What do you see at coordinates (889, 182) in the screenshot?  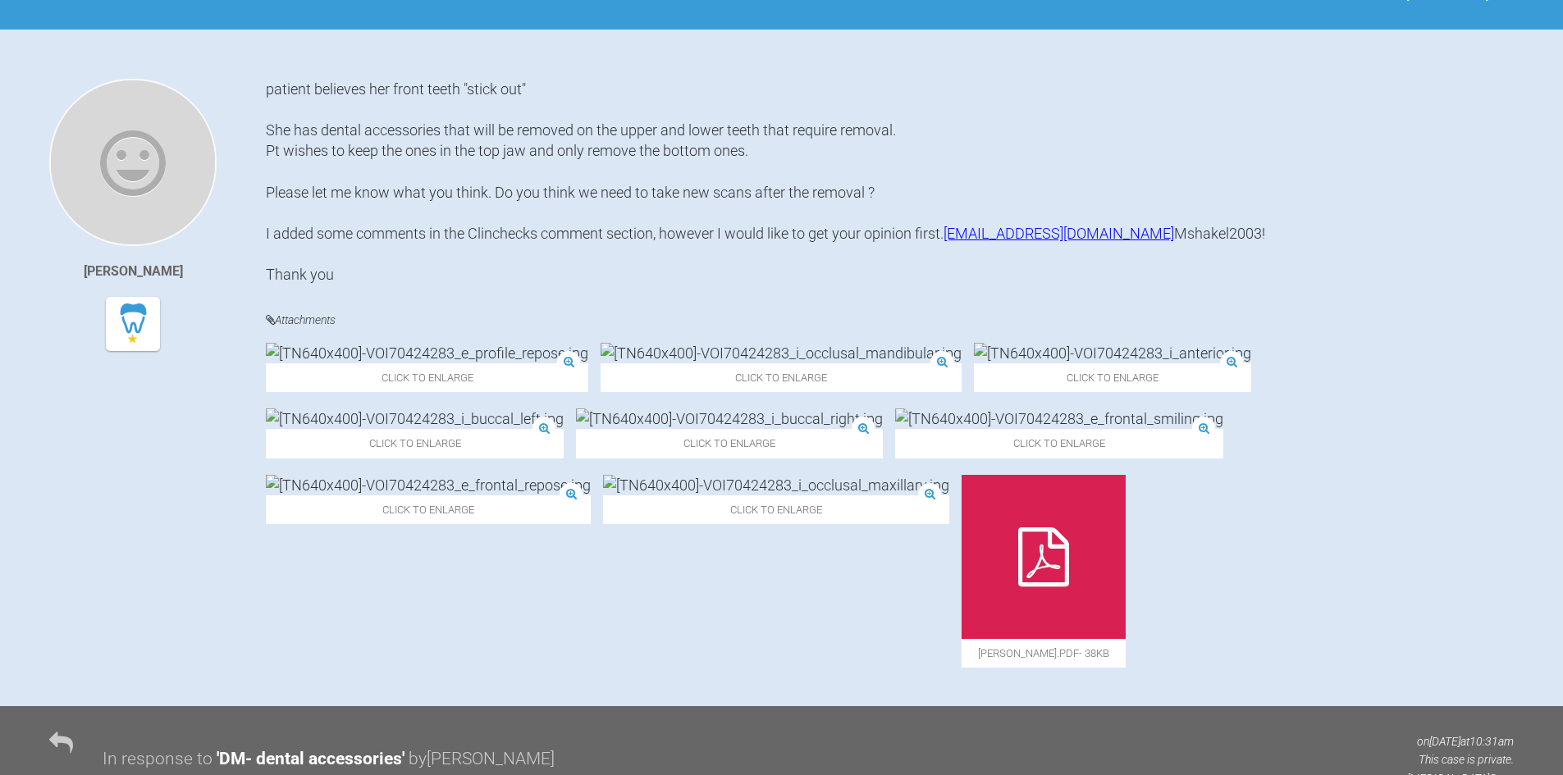 I see `div: patient believes her front teeth "stick out" She has dental accessories that will be removed on t...` at bounding box center [889, 182].